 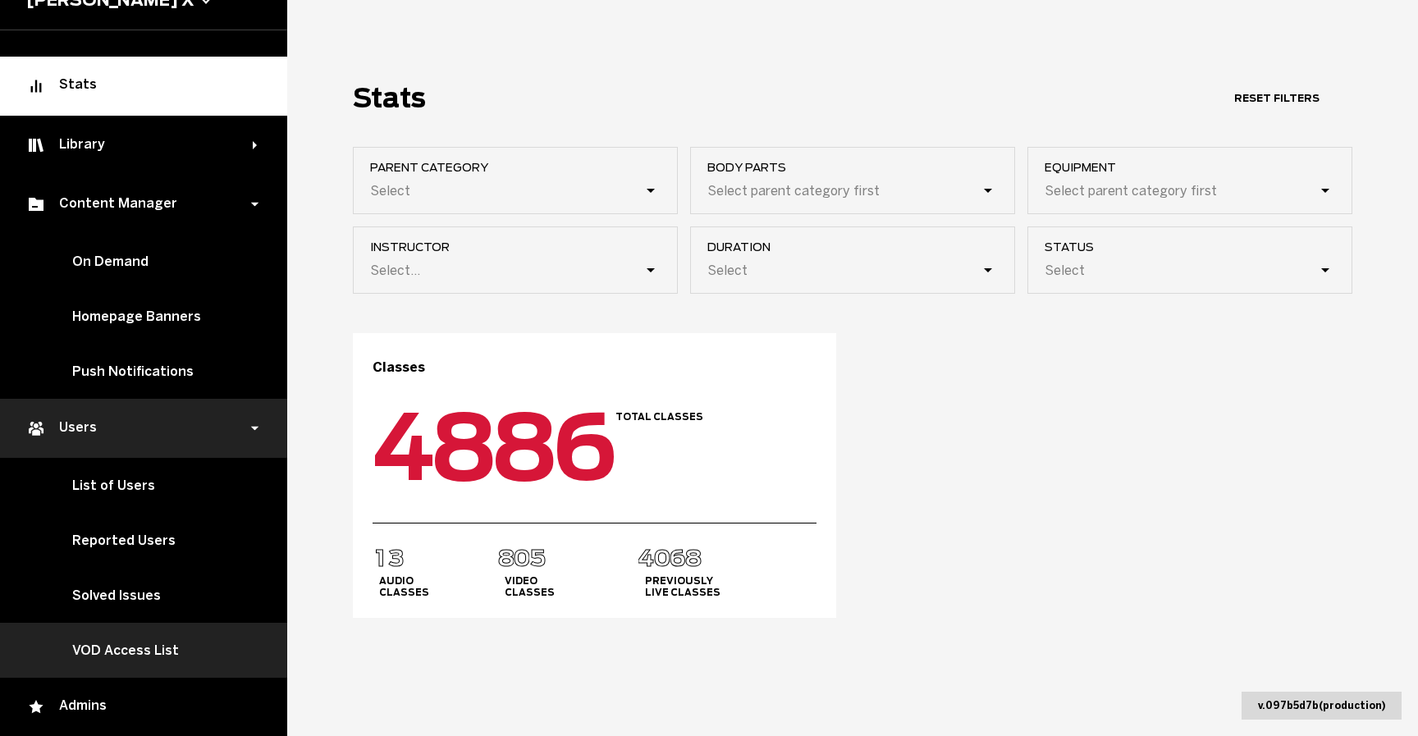 I want to click on h4: Audio Classes, so click(x=404, y=587).